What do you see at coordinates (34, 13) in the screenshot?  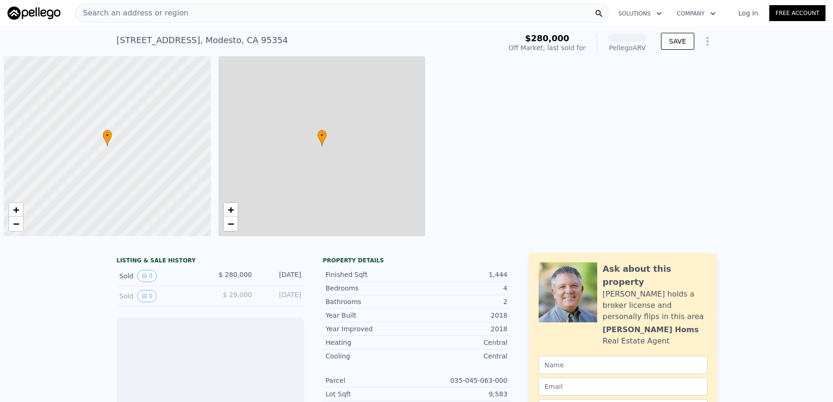 I see `img: Pellego` at bounding box center [34, 13].